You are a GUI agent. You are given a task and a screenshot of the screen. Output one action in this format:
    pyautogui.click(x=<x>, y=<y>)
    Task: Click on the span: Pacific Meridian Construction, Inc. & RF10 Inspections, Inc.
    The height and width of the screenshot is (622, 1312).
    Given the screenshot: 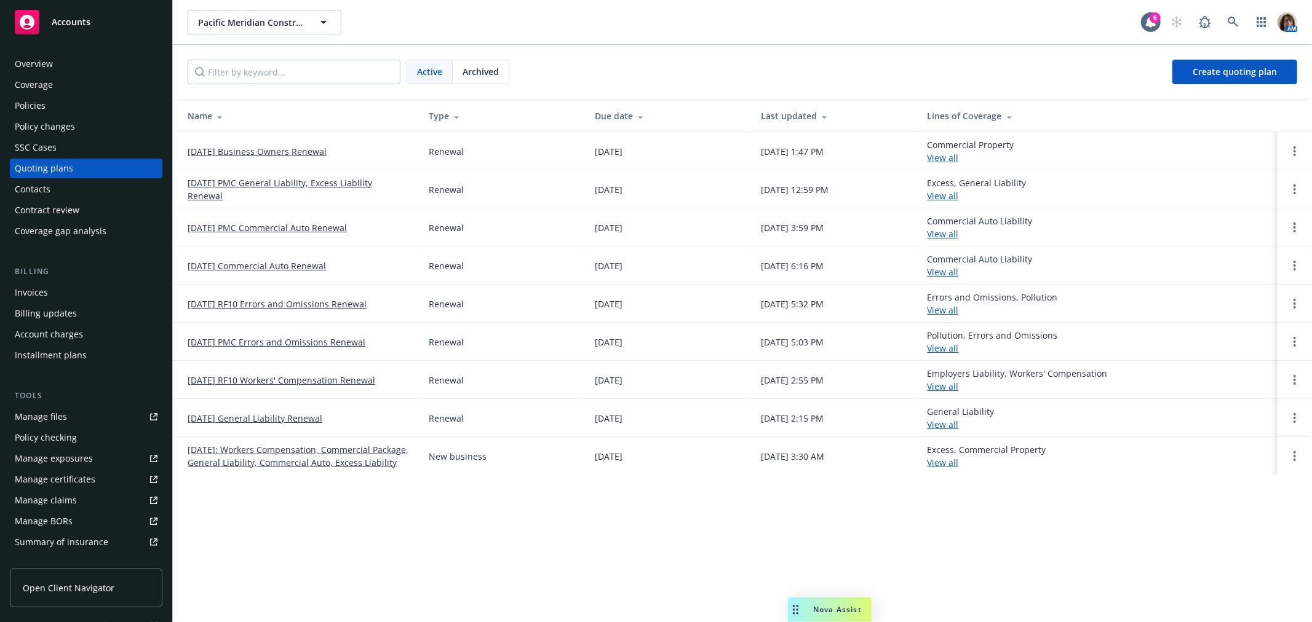 What is the action you would take?
    pyautogui.click(x=251, y=22)
    